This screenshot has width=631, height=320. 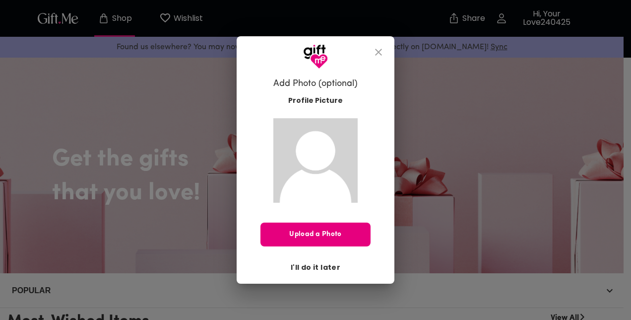 I want to click on button: close, so click(x=379, y=52).